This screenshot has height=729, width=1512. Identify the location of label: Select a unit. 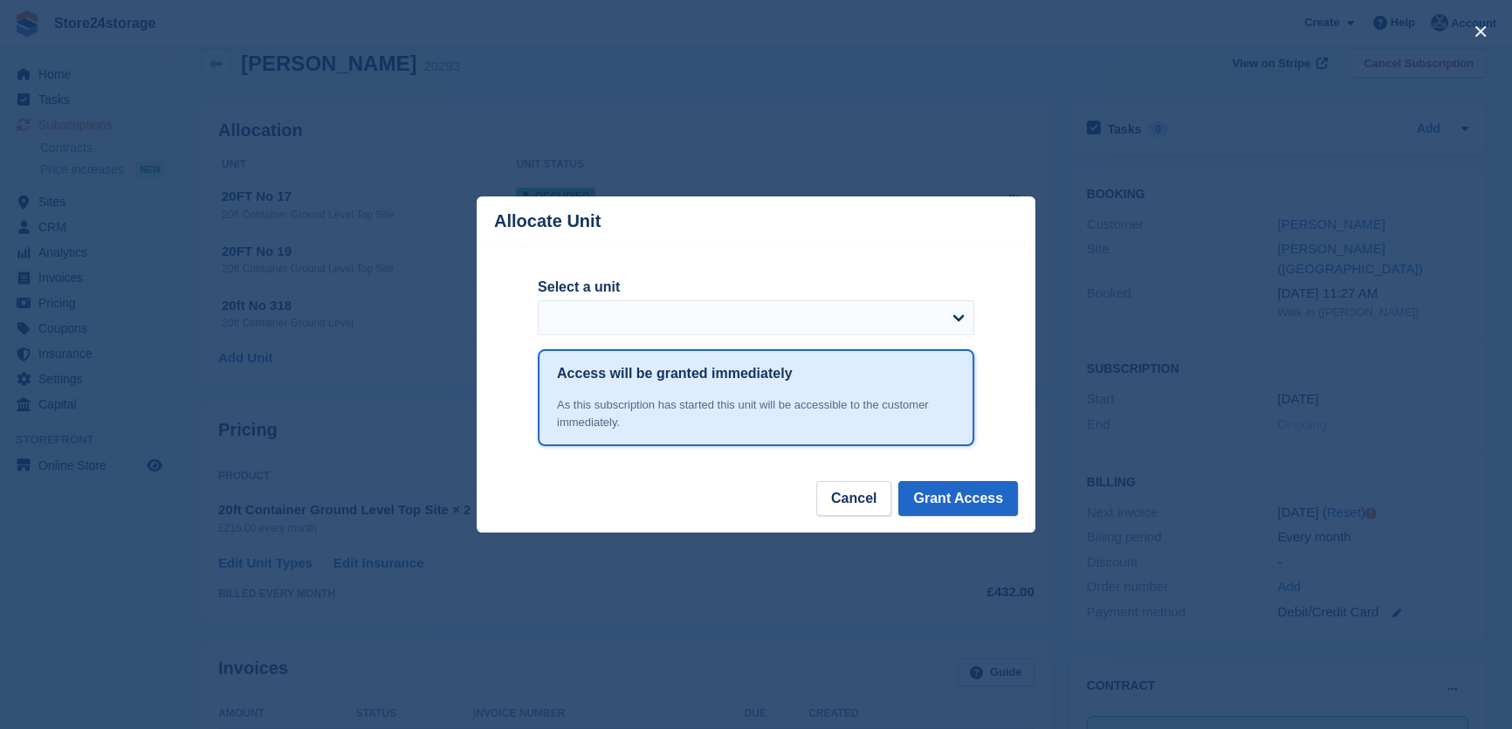
(756, 287).